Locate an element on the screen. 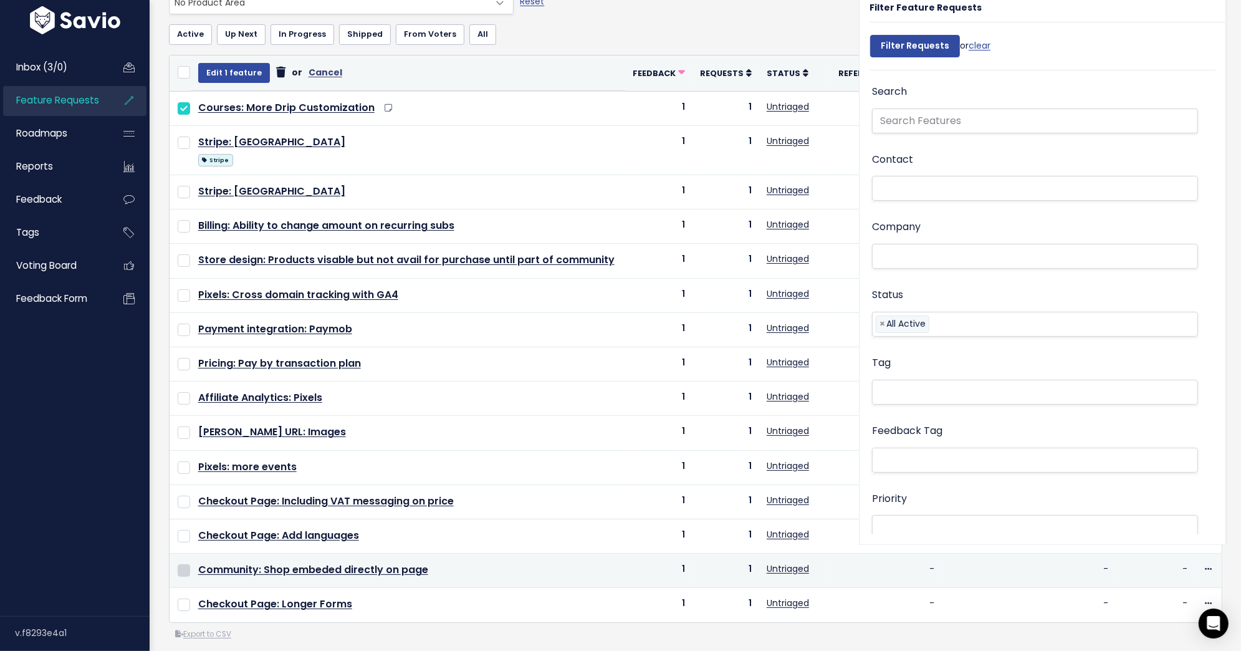  a: Shipped is located at coordinates (365, 34).